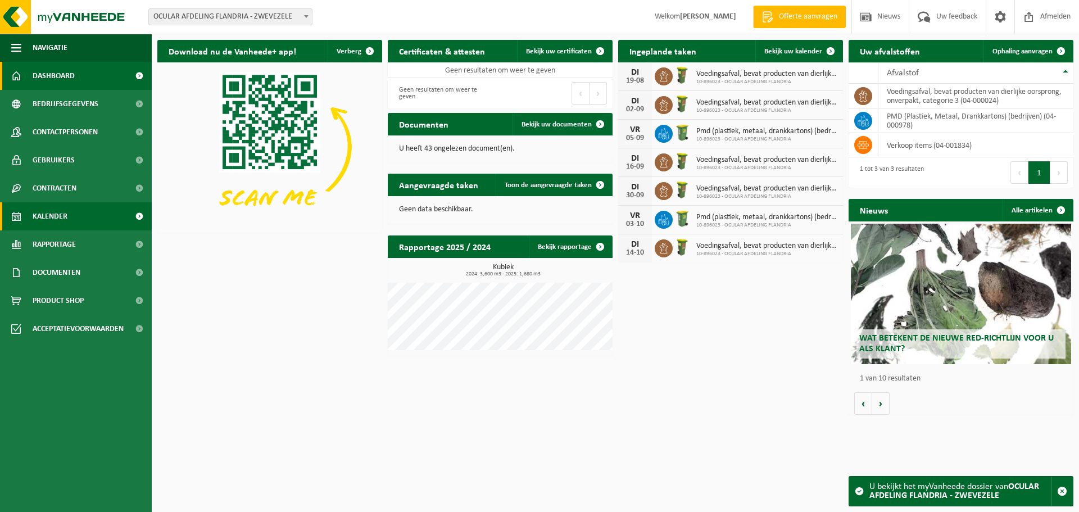 The width and height of the screenshot is (1079, 512). What do you see at coordinates (663, 51) in the screenshot?
I see `h2: Ingeplande taken` at bounding box center [663, 51].